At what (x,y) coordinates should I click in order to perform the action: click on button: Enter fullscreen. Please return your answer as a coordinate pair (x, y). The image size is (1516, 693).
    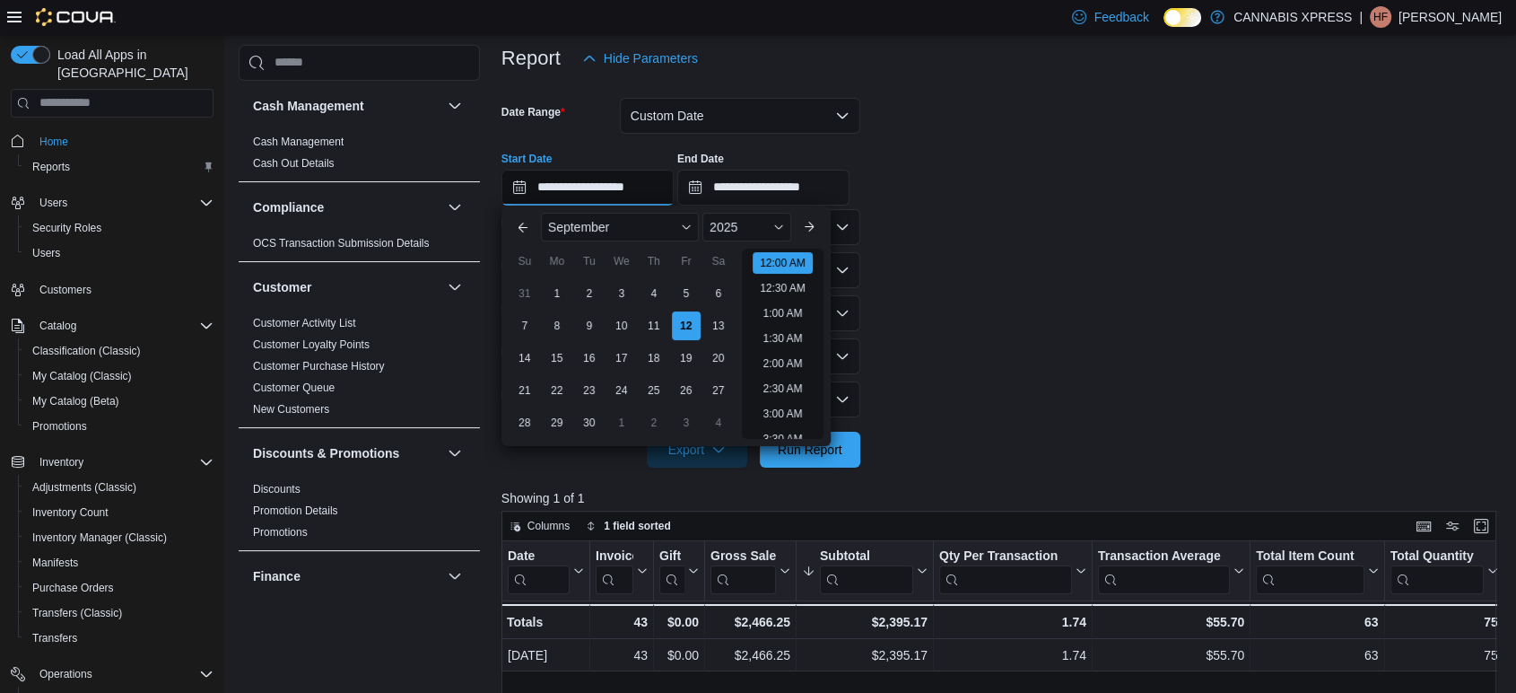
    Looking at the image, I should click on (1481, 526).